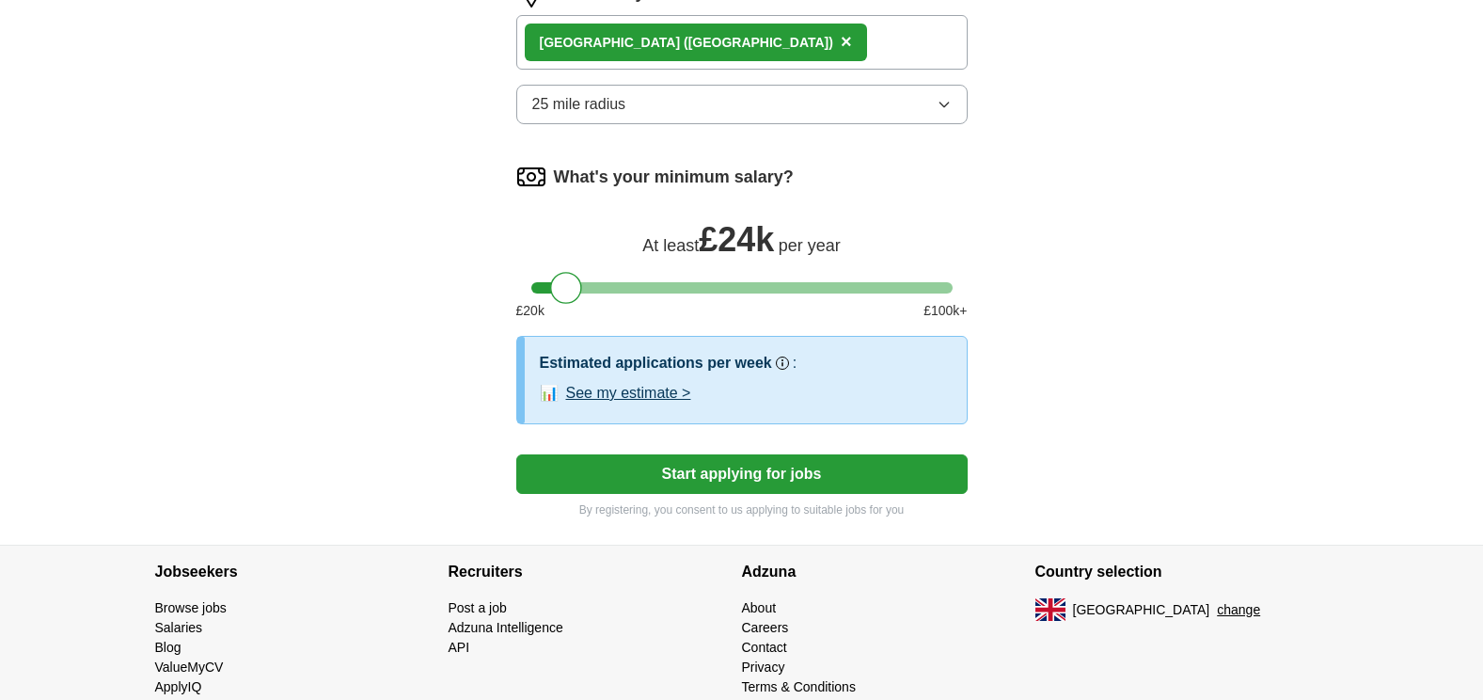 This screenshot has width=1483, height=700. What do you see at coordinates (530, 310) in the screenshot?
I see `span: £ 20 k` at bounding box center [530, 310].